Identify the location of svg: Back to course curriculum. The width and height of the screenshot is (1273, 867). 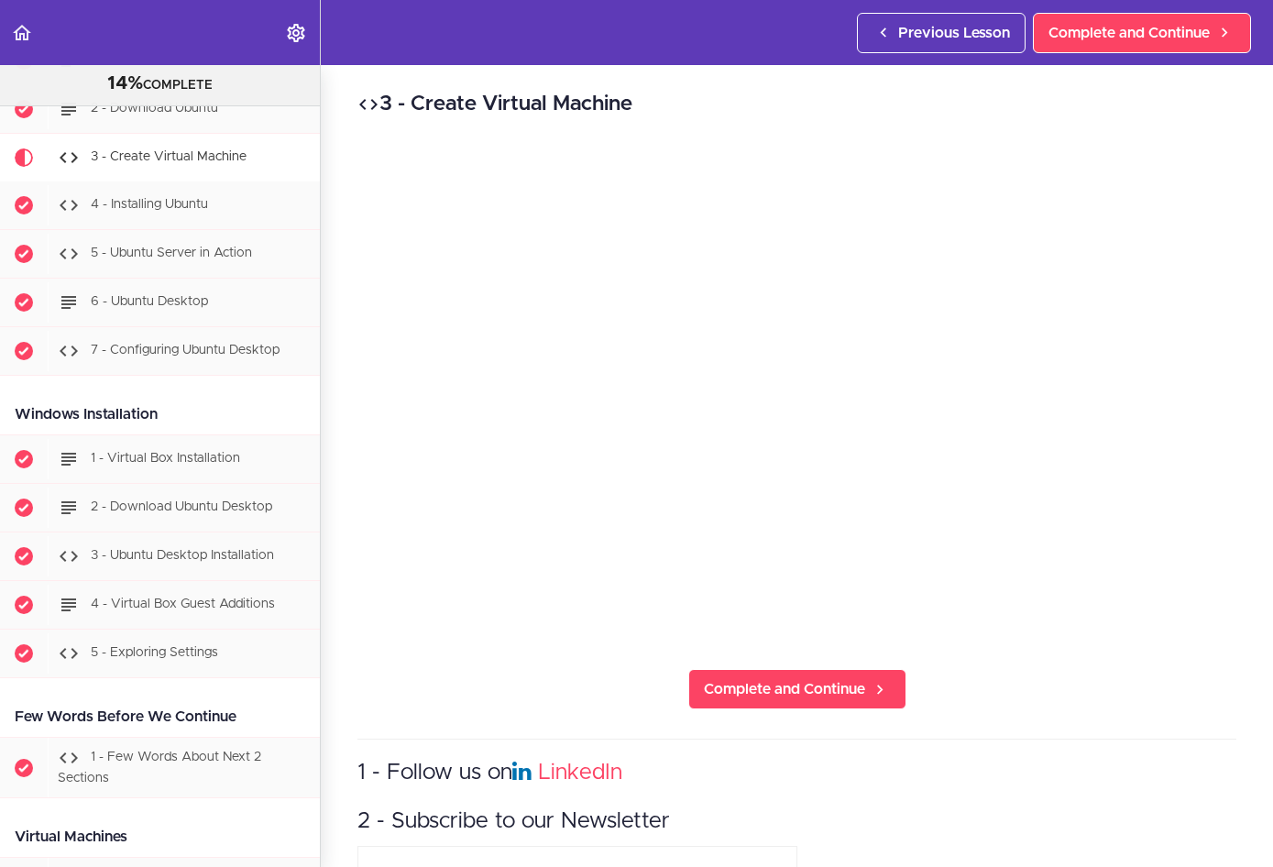
(22, 33).